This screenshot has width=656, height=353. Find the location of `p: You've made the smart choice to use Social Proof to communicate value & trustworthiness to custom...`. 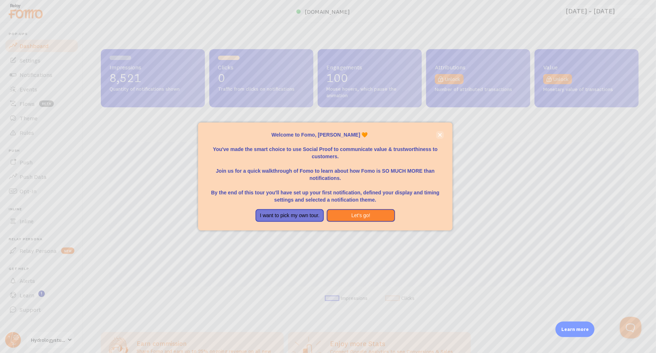

p: You've made the smart choice to use Social Proof to communicate value & trustworthiness to custom... is located at coordinates (325, 149).